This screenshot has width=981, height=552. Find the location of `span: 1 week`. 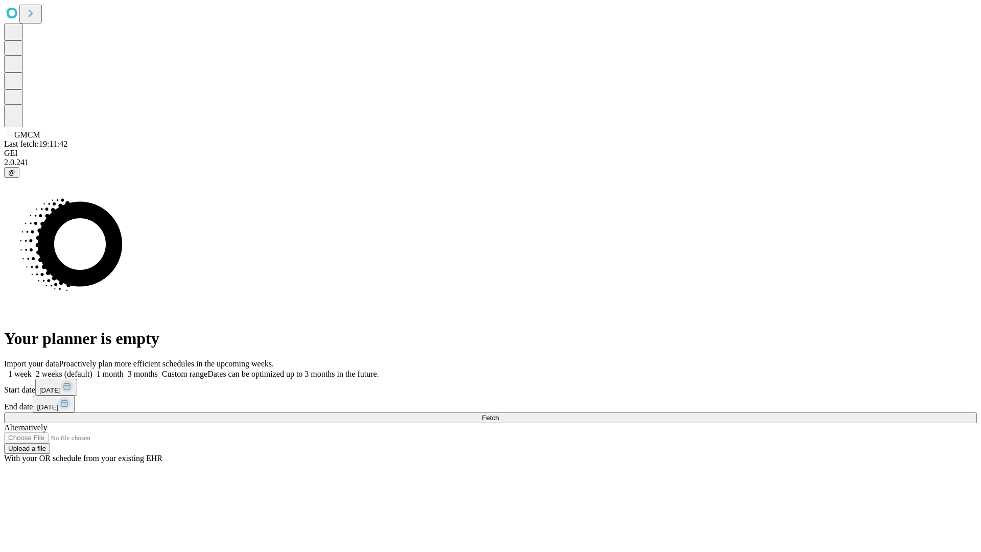

span: 1 week is located at coordinates (20, 373).